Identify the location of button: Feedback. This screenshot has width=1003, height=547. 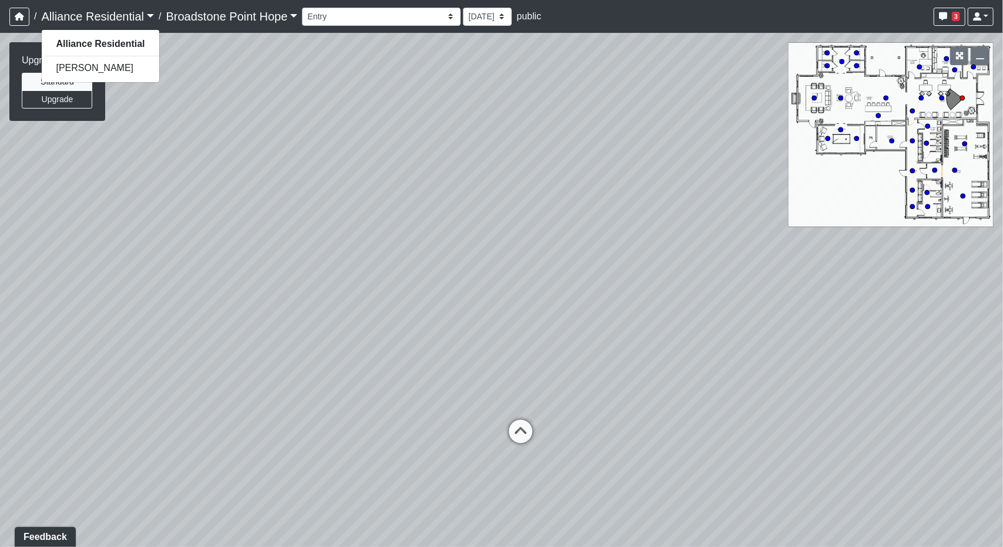
(36, 14).